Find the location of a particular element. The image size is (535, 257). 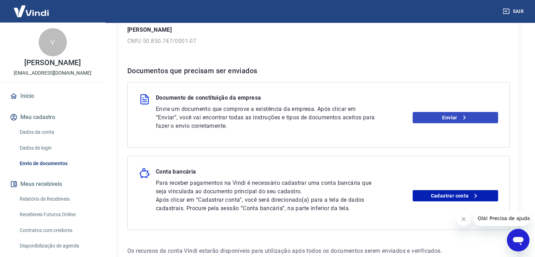

p: Os recursos da conta Vindi estarão disponíveis para utilização após todos os documentos serem env... is located at coordinates (319, 251).